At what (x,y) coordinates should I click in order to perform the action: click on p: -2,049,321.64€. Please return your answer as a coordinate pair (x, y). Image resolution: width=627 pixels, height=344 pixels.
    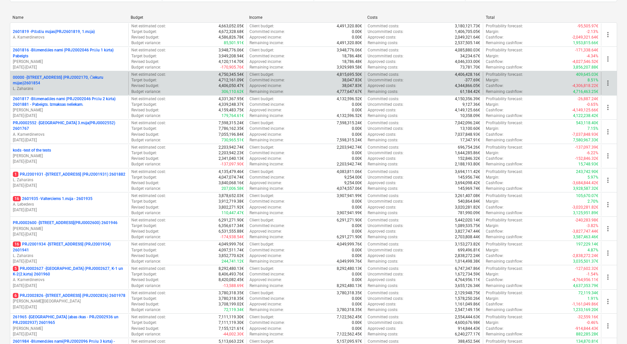
    Looking at the image, I should click on (585, 37).